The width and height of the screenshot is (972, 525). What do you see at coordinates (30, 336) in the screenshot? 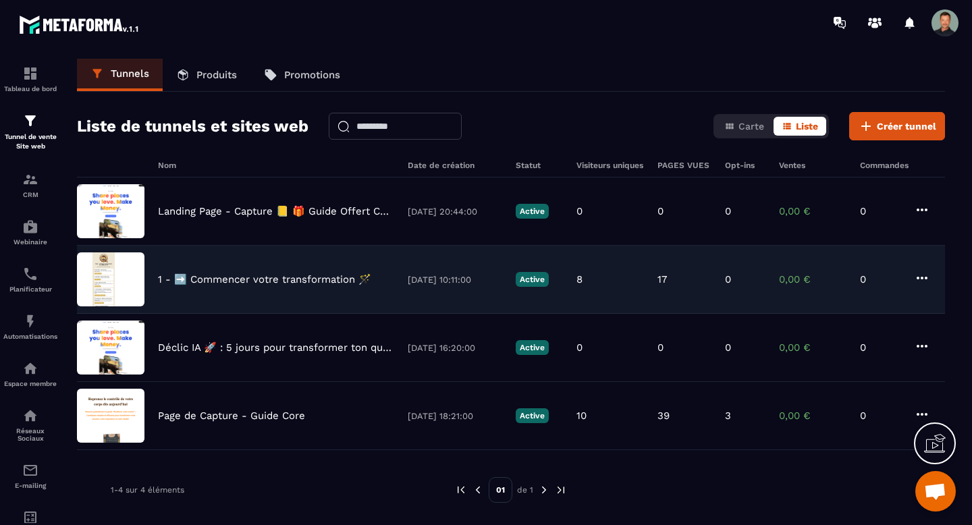
I see `p: Automatisations` at bounding box center [30, 336].